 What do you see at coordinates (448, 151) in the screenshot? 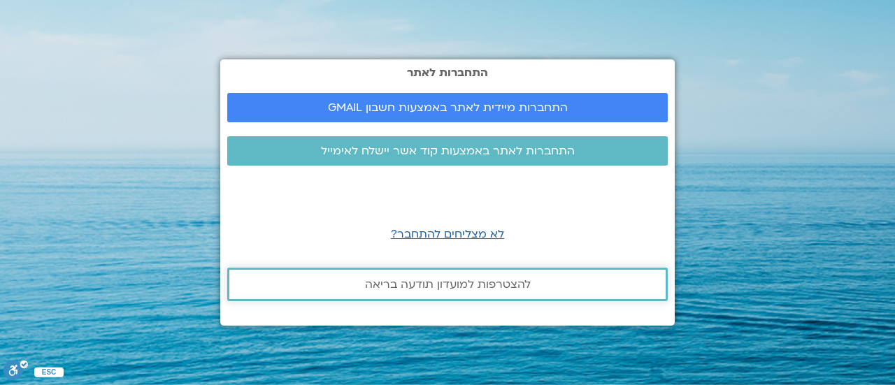
I see `a: התחברות לאתר באמצעות קוד אשר יישלח לאימייל` at bounding box center [448, 151].